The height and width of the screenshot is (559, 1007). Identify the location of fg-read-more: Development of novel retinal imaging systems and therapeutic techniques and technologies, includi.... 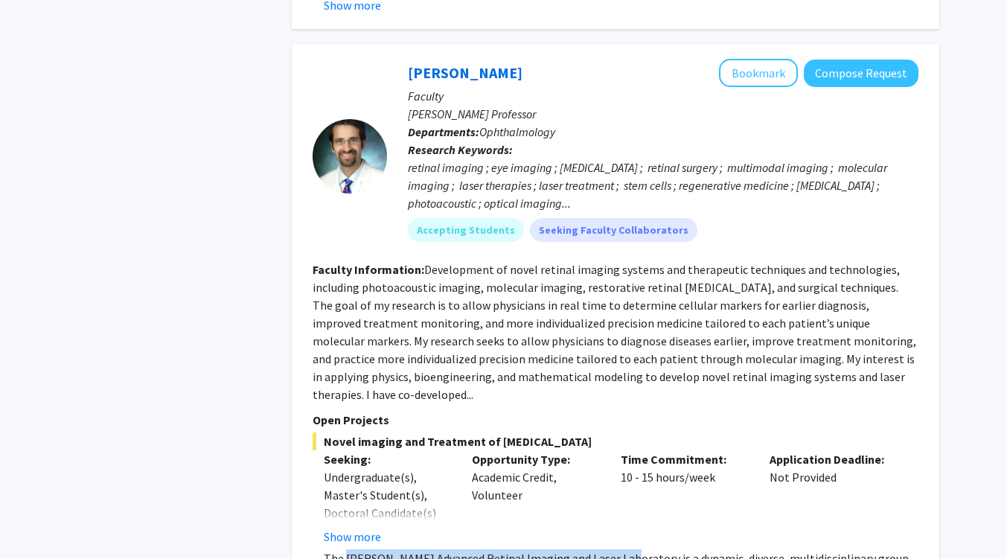
(614, 332).